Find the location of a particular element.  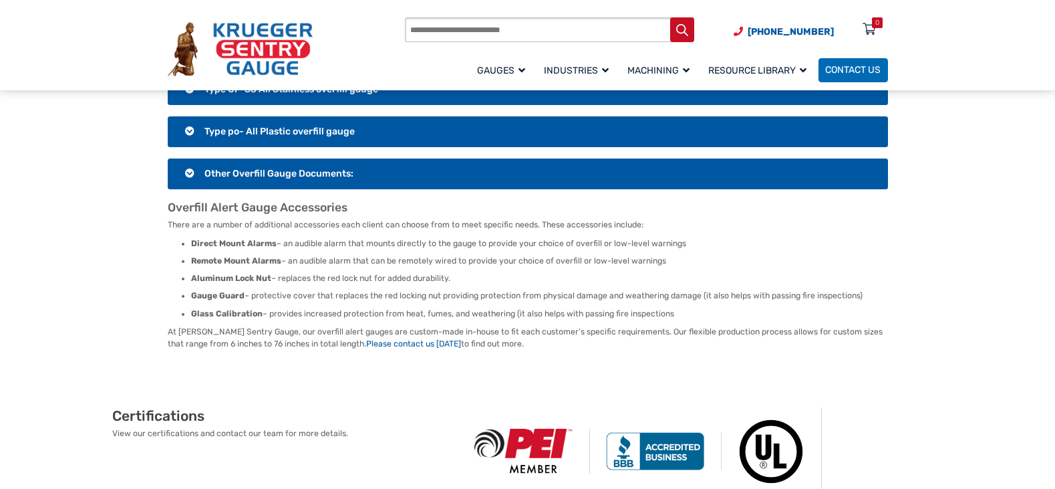

a: Phone Number (920) 434-8860 is located at coordinates (784, 31).